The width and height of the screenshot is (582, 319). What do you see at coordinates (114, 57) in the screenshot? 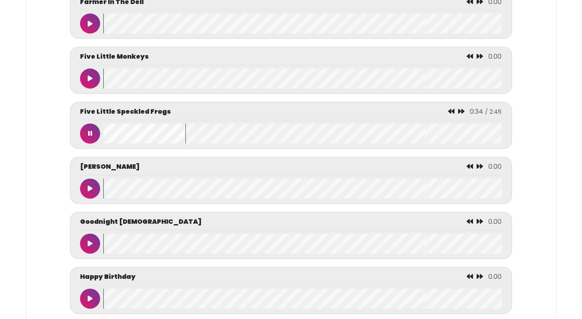
I see `p: Five Little Monkeys` at bounding box center [114, 57].